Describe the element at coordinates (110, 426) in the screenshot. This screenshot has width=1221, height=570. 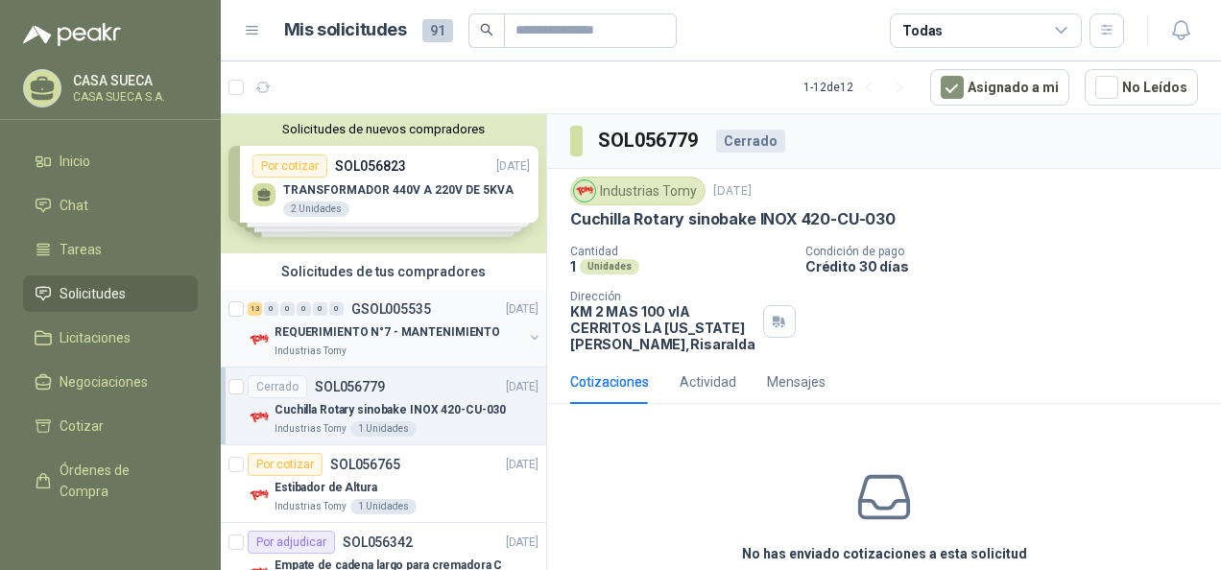
I see `a: Cotizar` at that location.